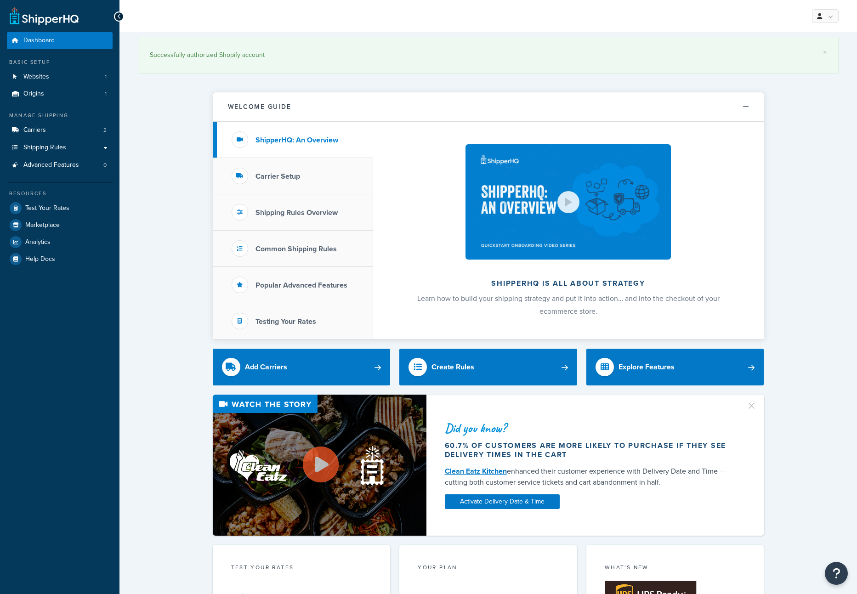 The image size is (857, 594). I want to click on a: Advanced Features0, so click(60, 165).